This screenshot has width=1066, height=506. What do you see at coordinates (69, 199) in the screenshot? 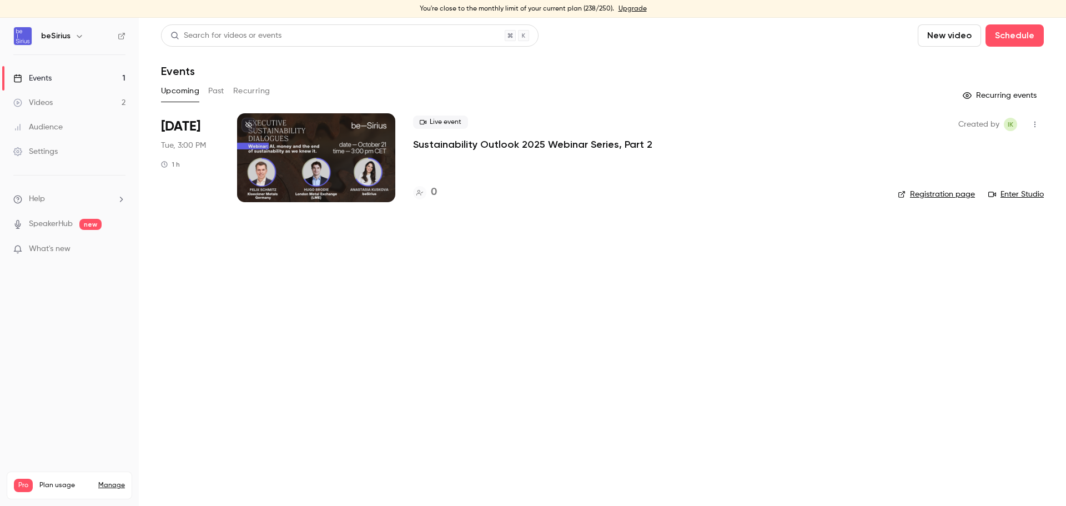
I see `li: help-dropdown-opener` at bounding box center [69, 199].